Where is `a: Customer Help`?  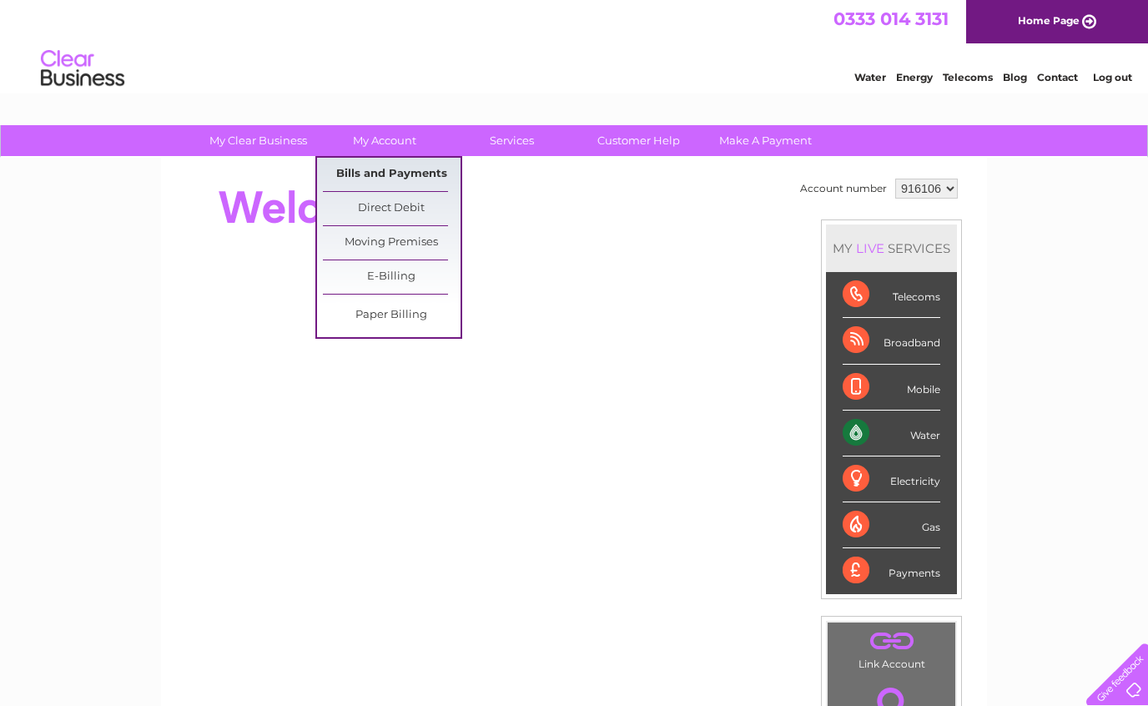 a: Customer Help is located at coordinates (638, 140).